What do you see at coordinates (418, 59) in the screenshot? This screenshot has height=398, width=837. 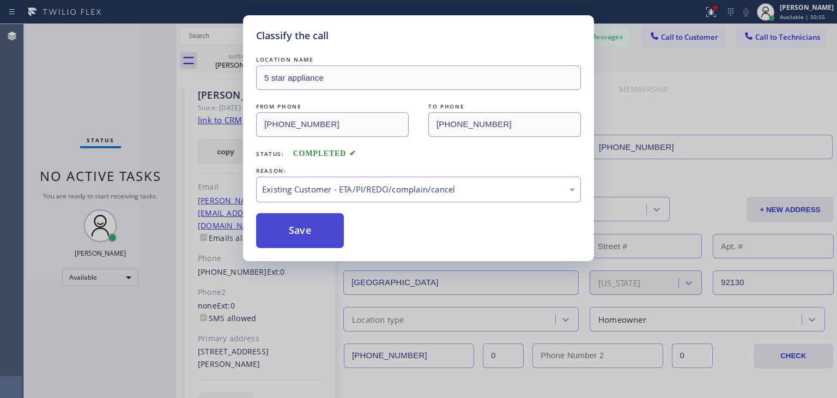 I see `div: LOCATION NAME` at bounding box center [418, 59].